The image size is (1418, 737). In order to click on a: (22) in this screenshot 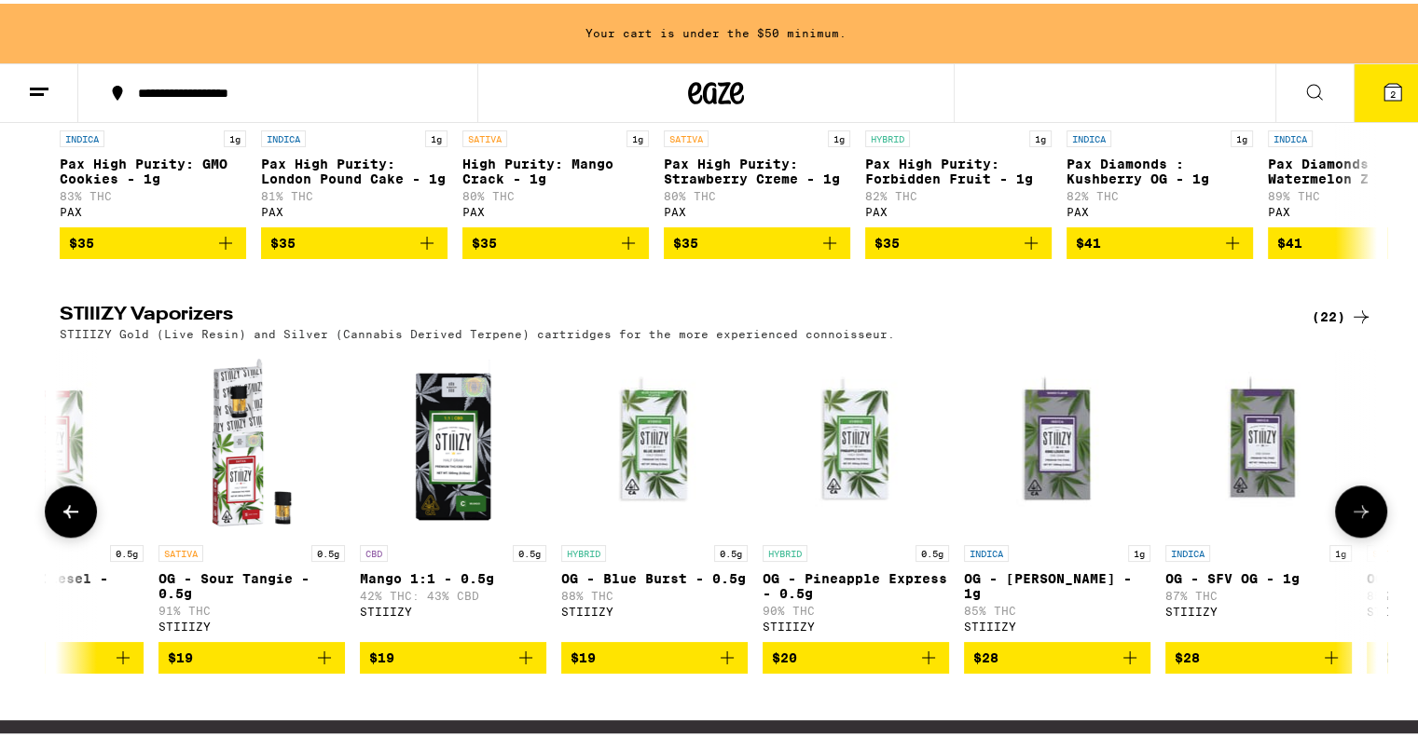, I will do `click(1341, 313)`.